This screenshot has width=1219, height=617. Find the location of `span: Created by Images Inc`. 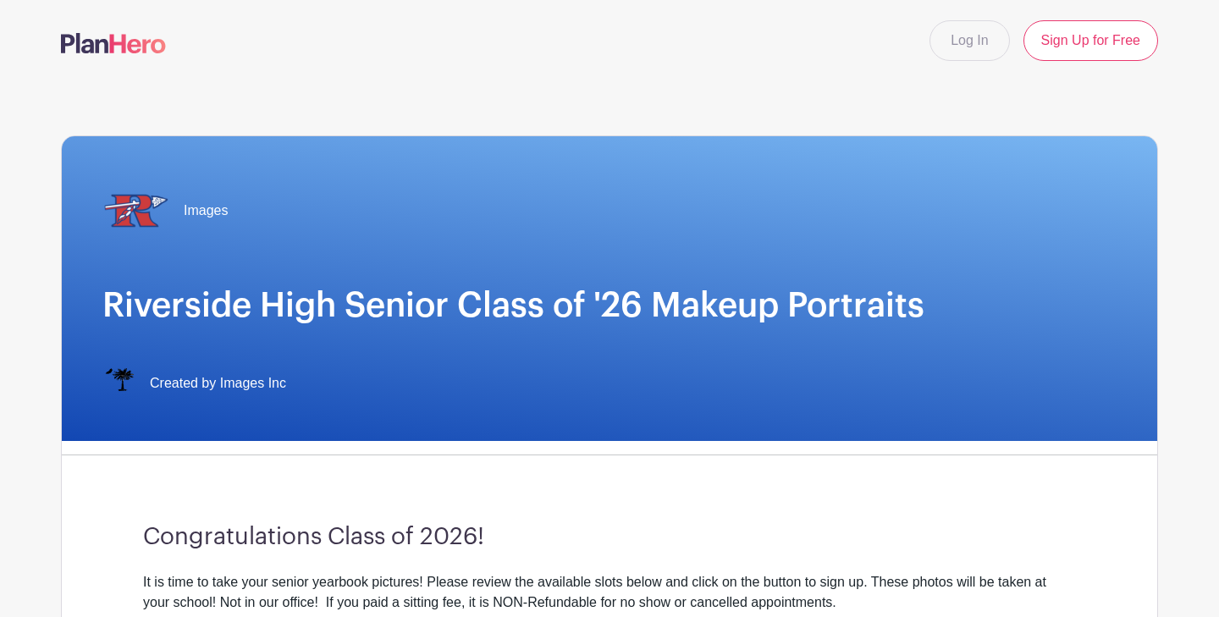

span: Created by Images Inc is located at coordinates (218, 384).